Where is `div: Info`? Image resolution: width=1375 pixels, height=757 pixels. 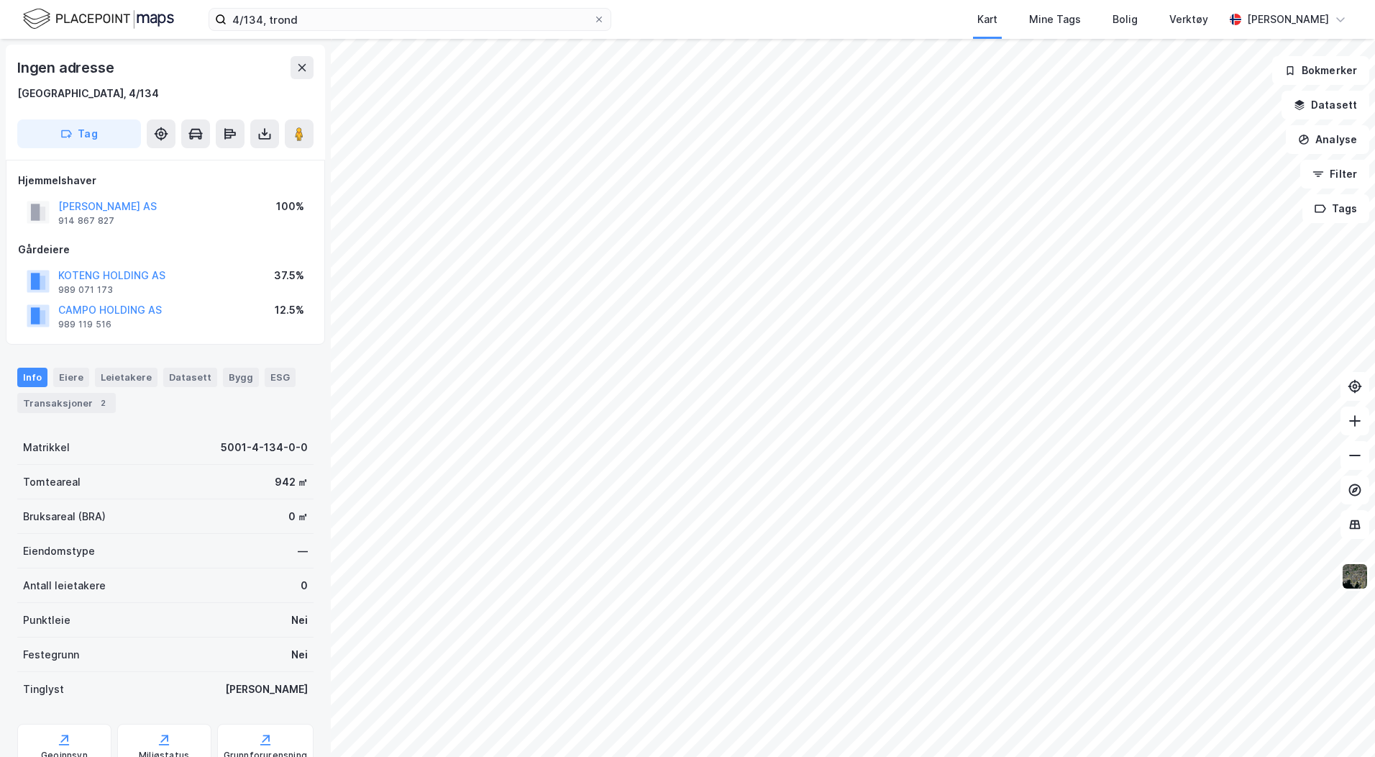 div: Info is located at coordinates (32, 377).